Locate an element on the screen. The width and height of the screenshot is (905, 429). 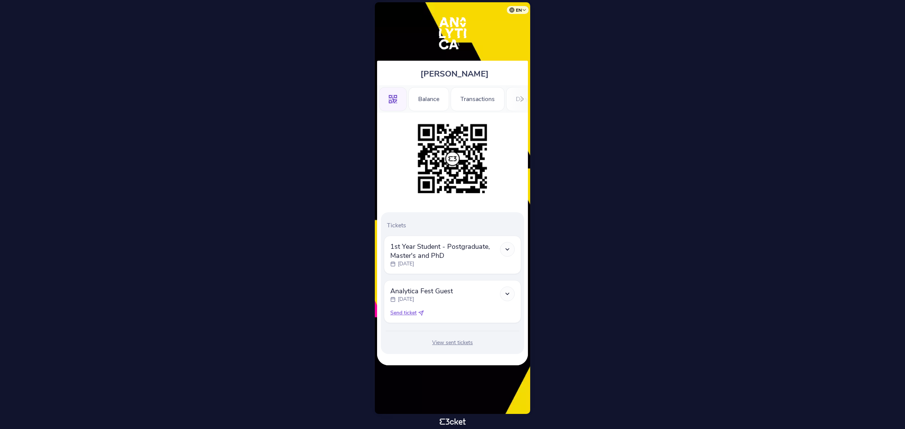
div: View sent tickets is located at coordinates (452, 343).